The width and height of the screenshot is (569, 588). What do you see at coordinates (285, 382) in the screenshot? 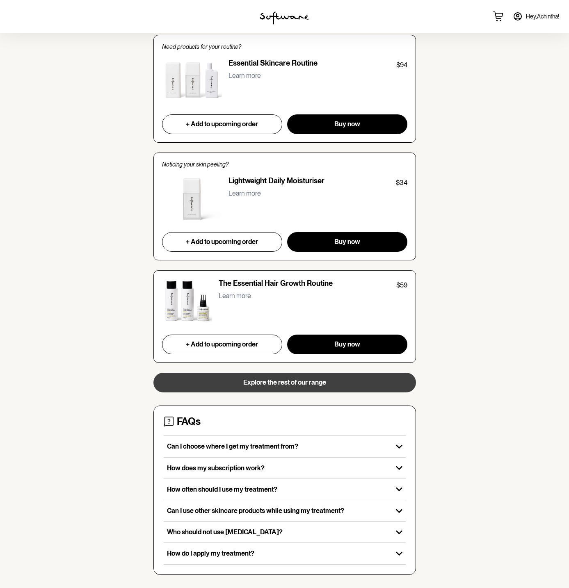
I see `span: Explore the rest of our range` at bounding box center [285, 382].